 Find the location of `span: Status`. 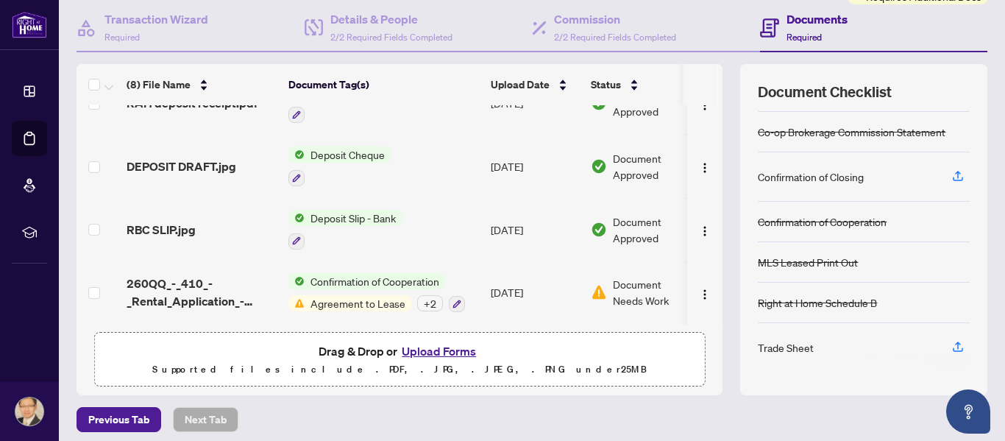

span: Status is located at coordinates (606, 85).